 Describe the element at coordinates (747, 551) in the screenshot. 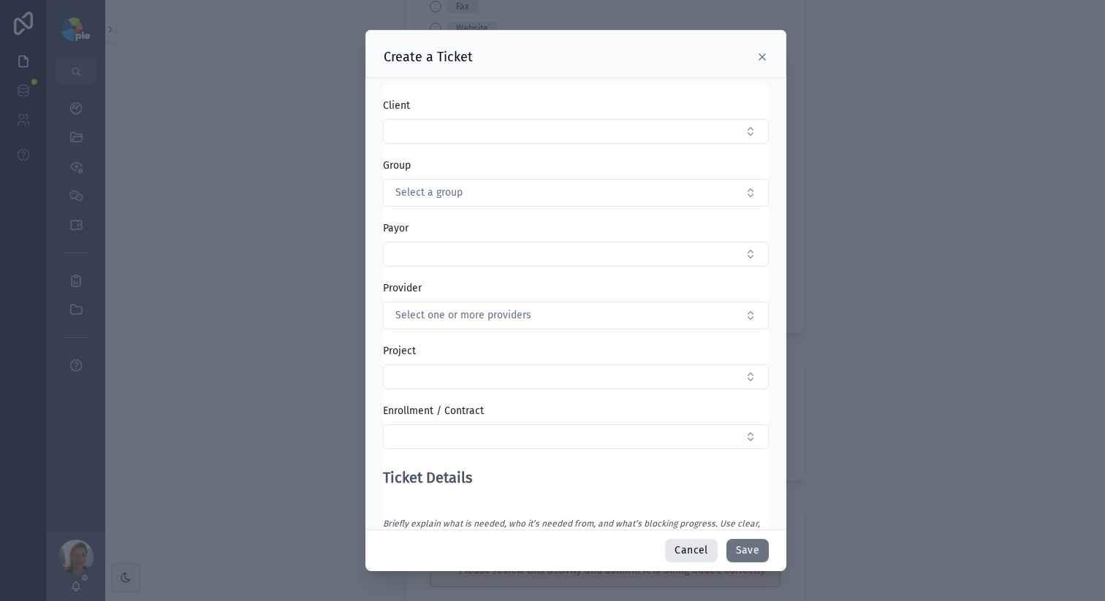

I see `button: Save` at that location.